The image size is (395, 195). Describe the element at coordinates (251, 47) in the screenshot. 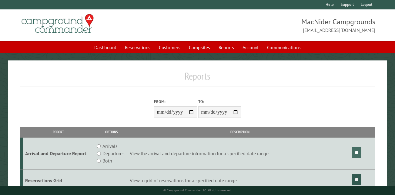

I see `a: Account` at that location.